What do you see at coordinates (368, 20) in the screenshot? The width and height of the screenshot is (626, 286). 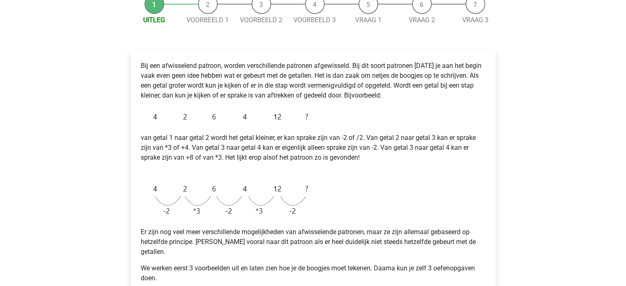 I see `a: Vraag 1` at bounding box center [368, 20].